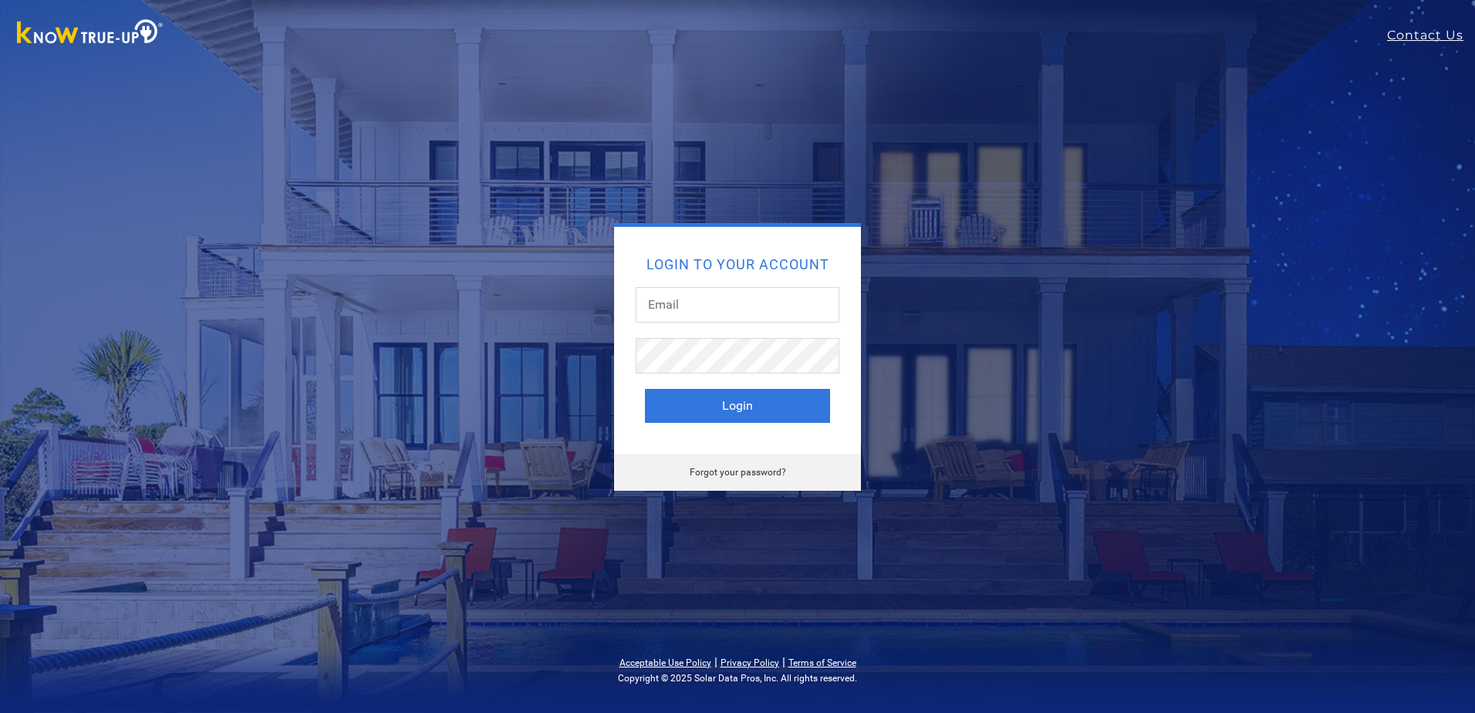 This screenshot has width=1475, height=713. I want to click on input: Email, so click(737, 305).